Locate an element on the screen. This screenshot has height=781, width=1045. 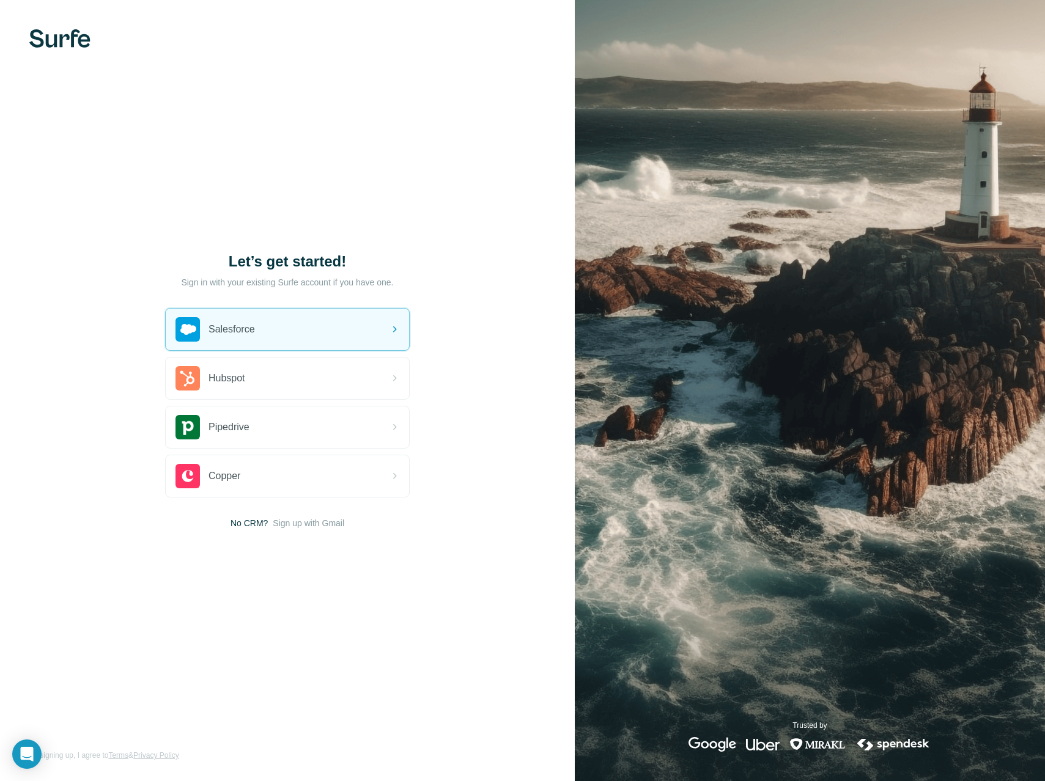
img: pipedrive's logo is located at coordinates (188, 427).